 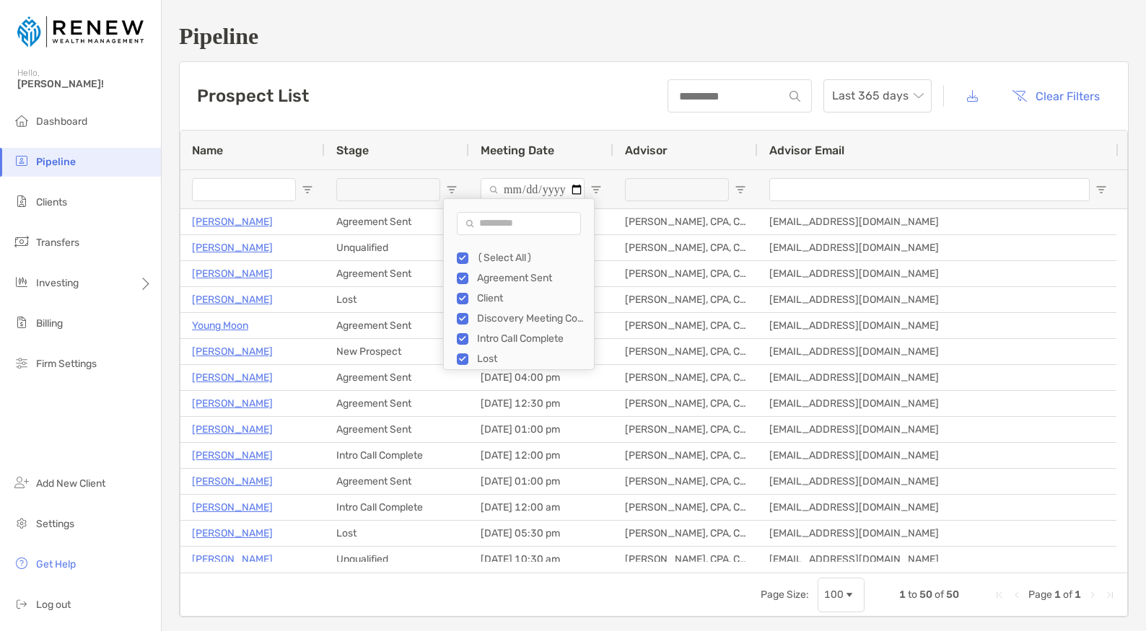 What do you see at coordinates (833, 594) in the screenshot?
I see `div: 100` at bounding box center [833, 594].